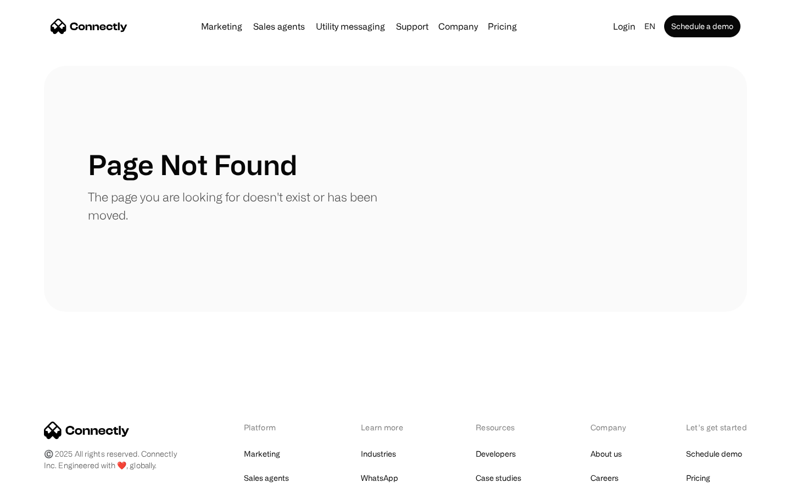 The width and height of the screenshot is (791, 494). I want to click on a: Support, so click(412, 26).